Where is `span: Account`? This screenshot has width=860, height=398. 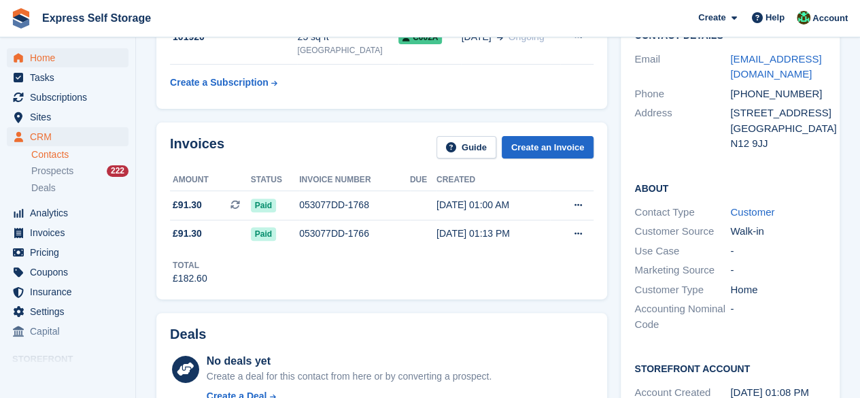
span: Account is located at coordinates (831, 18).